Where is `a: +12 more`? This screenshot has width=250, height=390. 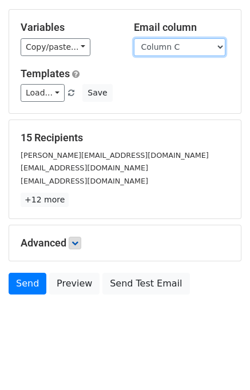 a: +12 more is located at coordinates (45, 200).